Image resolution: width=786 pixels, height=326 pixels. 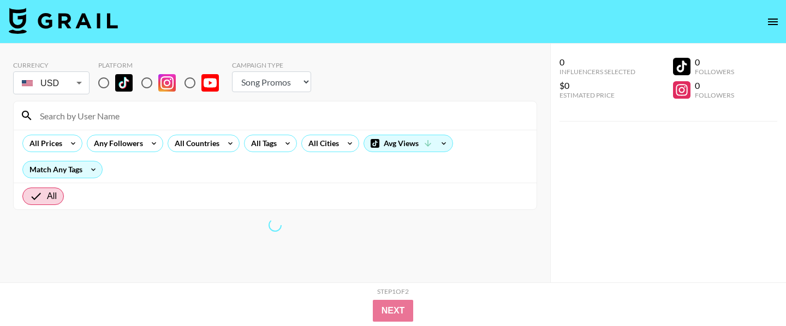 What do you see at coordinates (261, 144) in the screenshot?
I see `div: All Tags` at bounding box center [261, 144].